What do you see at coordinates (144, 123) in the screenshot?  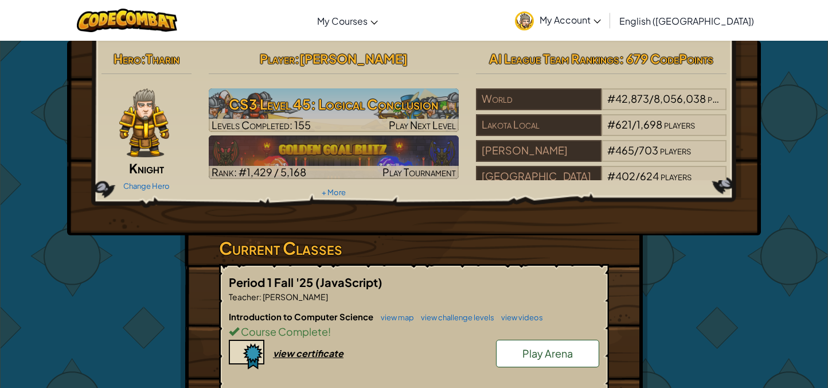 I see `img: knight-pose.png` at bounding box center [144, 123].